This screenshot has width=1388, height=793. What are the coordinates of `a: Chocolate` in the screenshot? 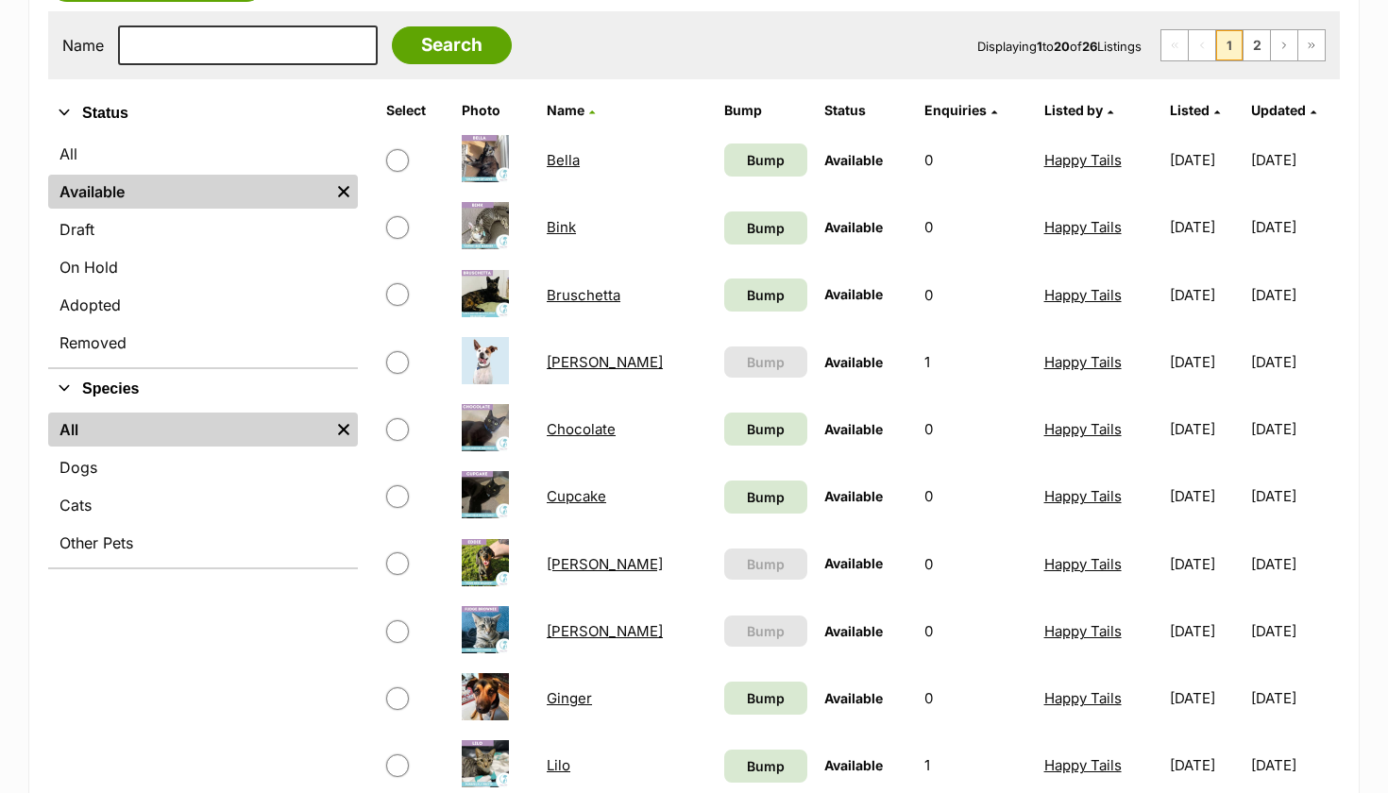 It's located at (581, 429).